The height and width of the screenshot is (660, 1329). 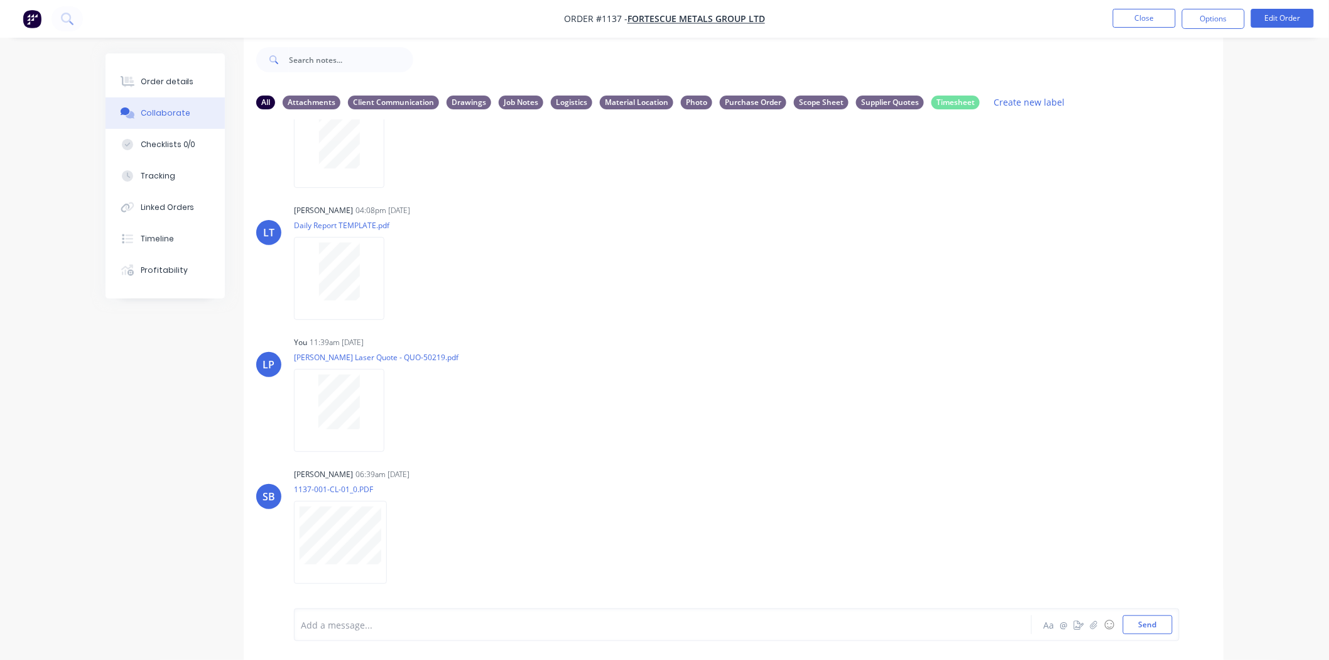 I want to click on p: Daily Report TEMPLATE.pdf, so click(x=346, y=225).